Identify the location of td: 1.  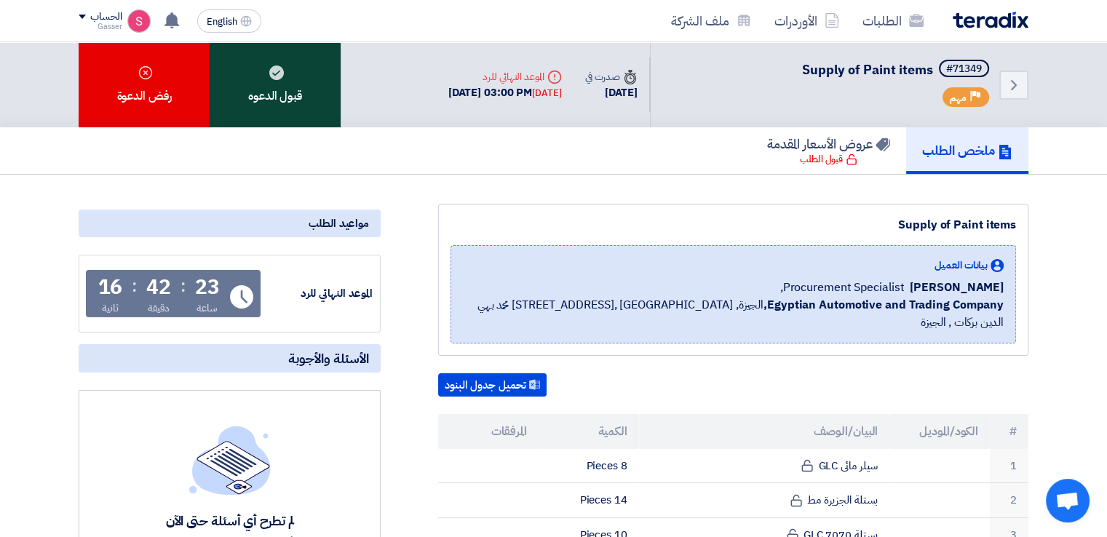
(1009, 466).